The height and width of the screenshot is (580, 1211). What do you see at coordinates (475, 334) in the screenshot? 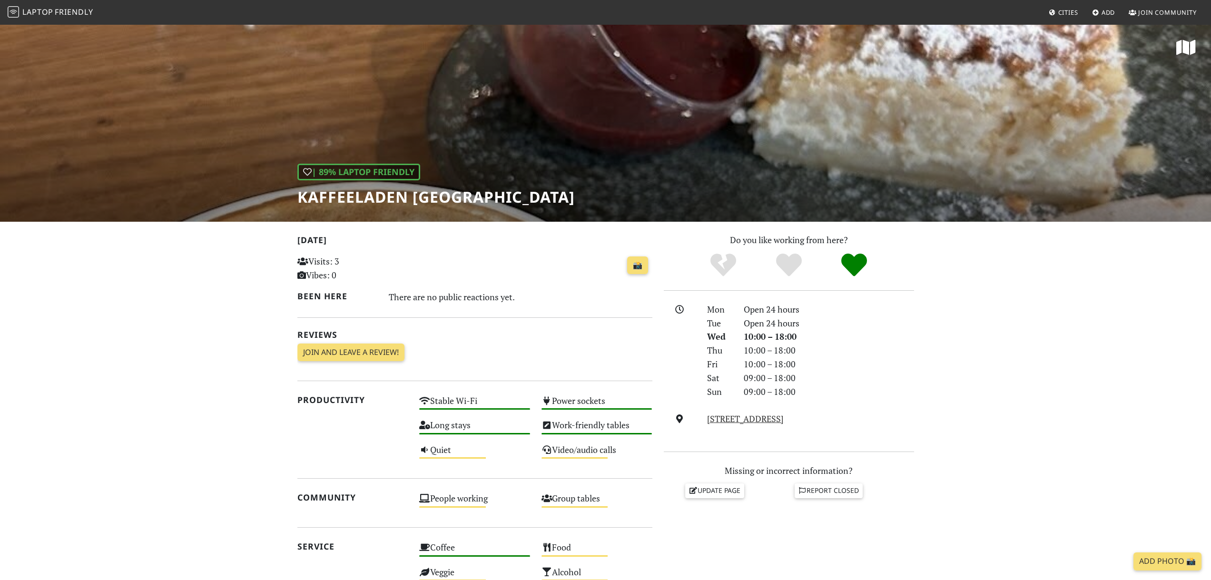
I see `h2: Reviews` at bounding box center [475, 334].